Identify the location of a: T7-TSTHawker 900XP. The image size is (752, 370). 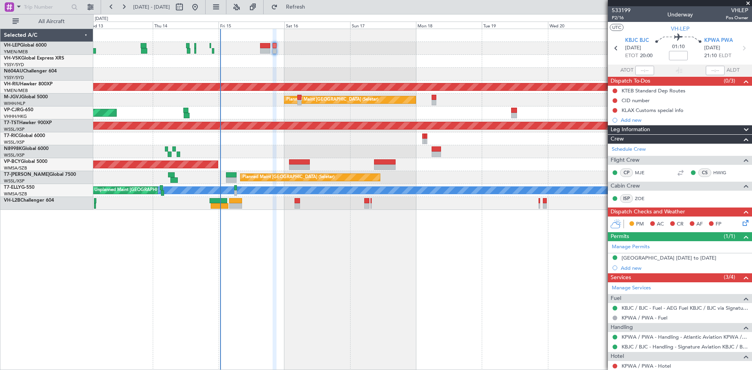
(28, 123).